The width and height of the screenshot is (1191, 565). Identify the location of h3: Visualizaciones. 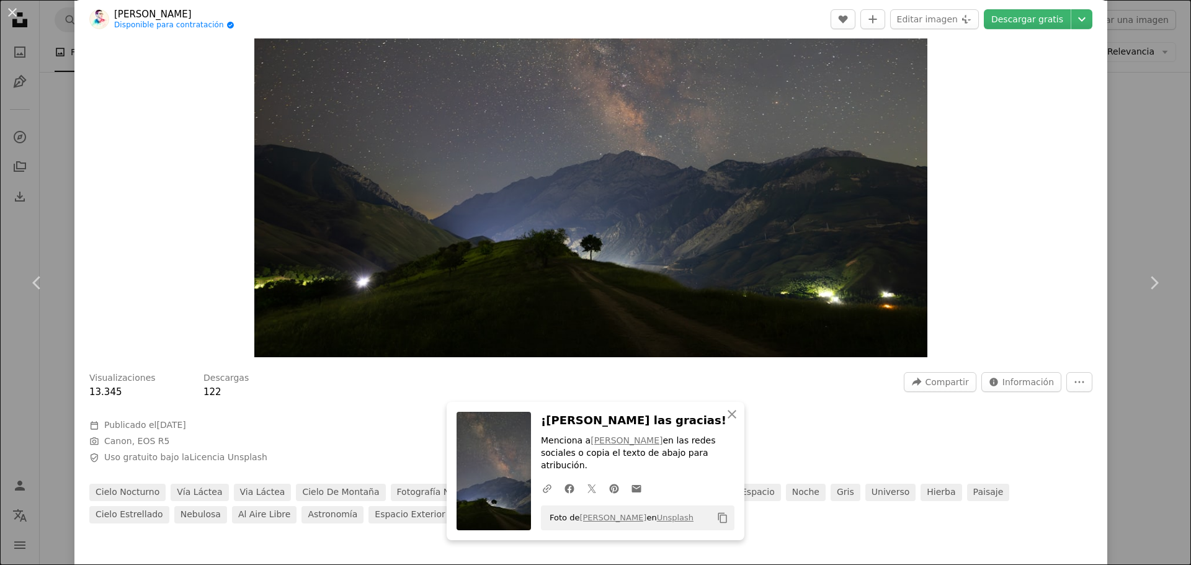
(122, 378).